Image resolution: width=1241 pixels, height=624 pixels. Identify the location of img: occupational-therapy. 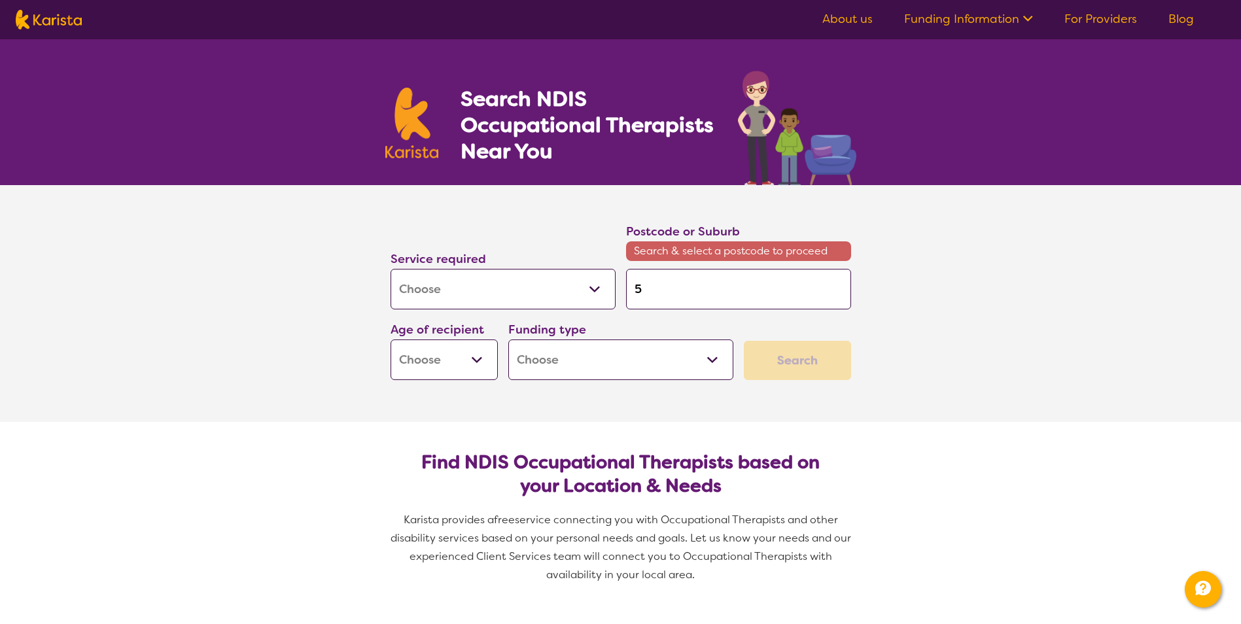
(797, 128).